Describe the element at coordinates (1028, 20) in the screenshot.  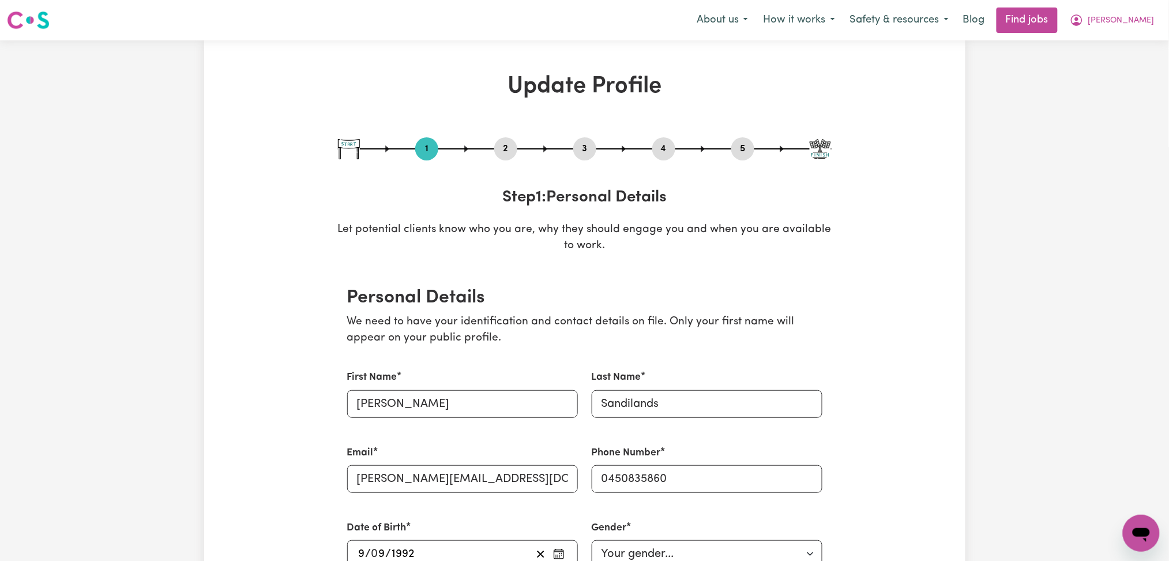
I see `a: Find jobs` at that location.